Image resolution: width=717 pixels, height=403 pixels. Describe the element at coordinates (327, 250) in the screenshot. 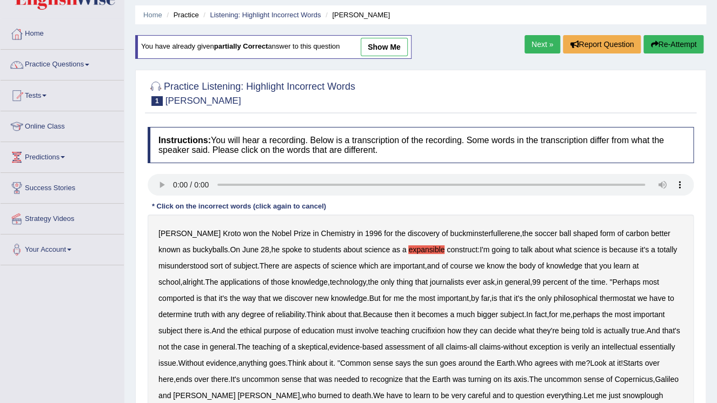

I see `b: students` at that location.